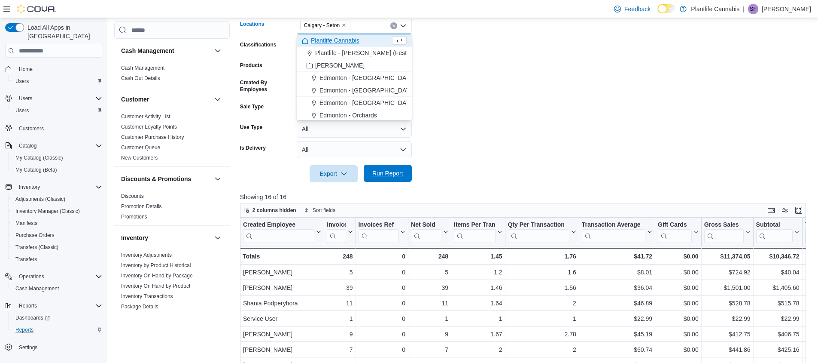  I want to click on div: 9, so click(430, 334).